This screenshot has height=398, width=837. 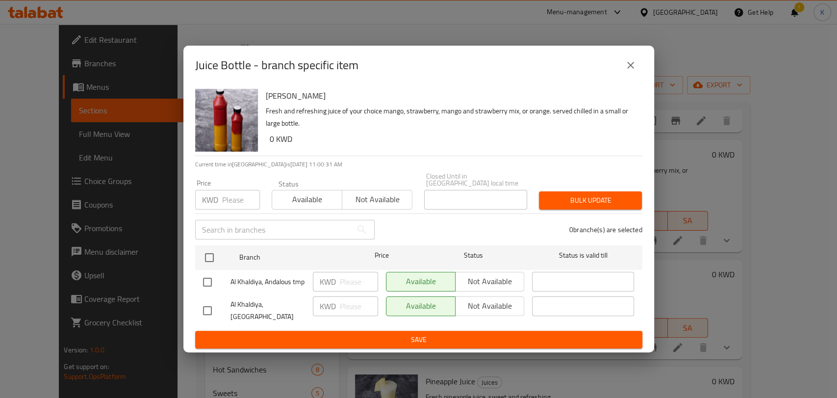 I want to click on button: Not available, so click(x=377, y=200).